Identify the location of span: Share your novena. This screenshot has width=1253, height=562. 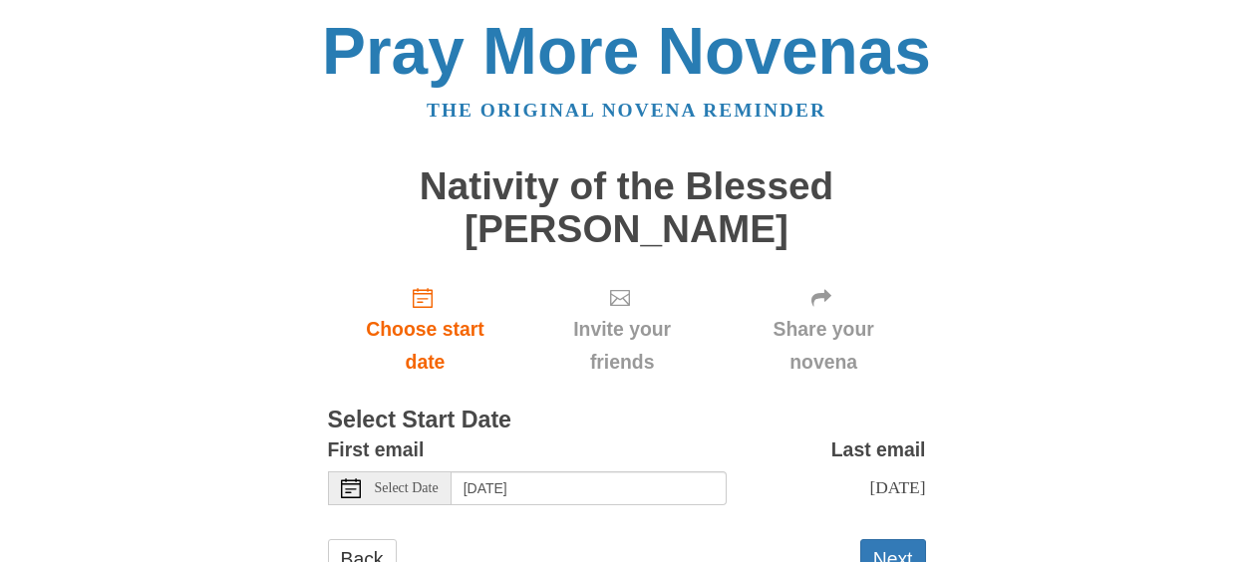
(824, 346).